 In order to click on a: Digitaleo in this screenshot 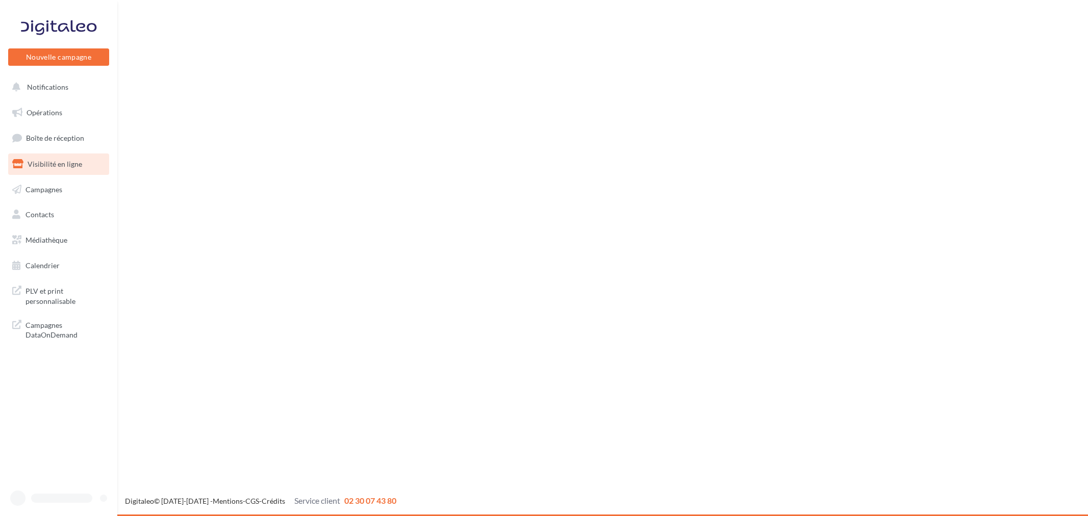, I will do `click(139, 501)`.